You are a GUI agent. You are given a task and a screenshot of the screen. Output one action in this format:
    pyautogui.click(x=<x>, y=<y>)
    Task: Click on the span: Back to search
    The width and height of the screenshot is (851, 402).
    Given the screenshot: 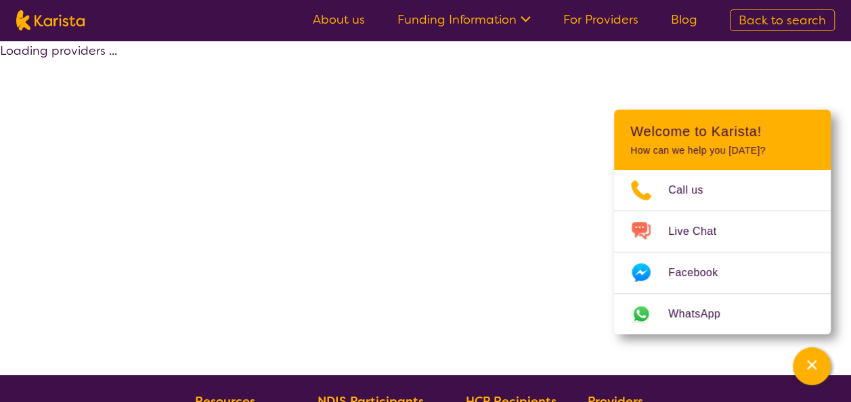 What is the action you would take?
    pyautogui.click(x=782, y=20)
    